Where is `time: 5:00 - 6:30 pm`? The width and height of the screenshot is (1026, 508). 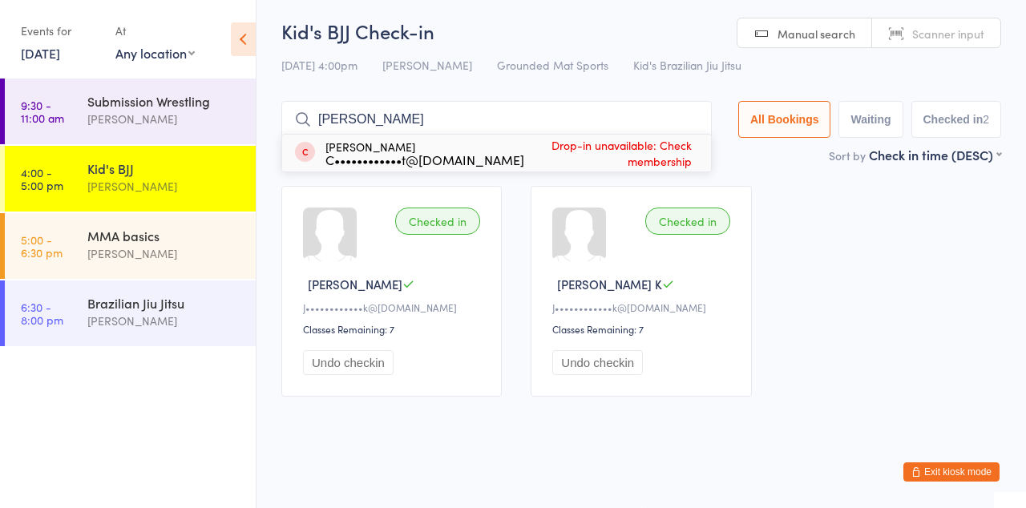 time: 5:00 - 6:30 pm is located at coordinates (42, 246).